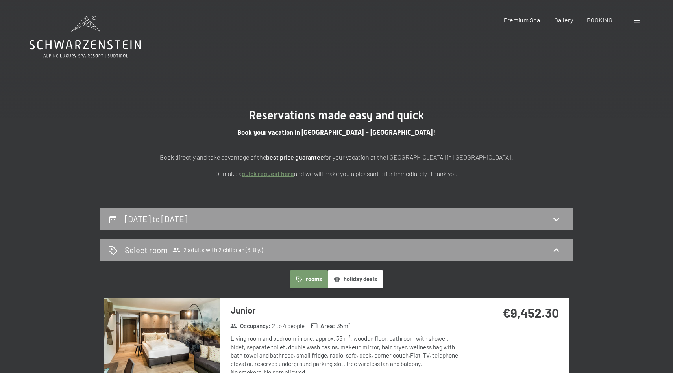 The width and height of the screenshot is (673, 373). Describe the element at coordinates (563, 20) in the screenshot. I see `a: Gallery` at that location.